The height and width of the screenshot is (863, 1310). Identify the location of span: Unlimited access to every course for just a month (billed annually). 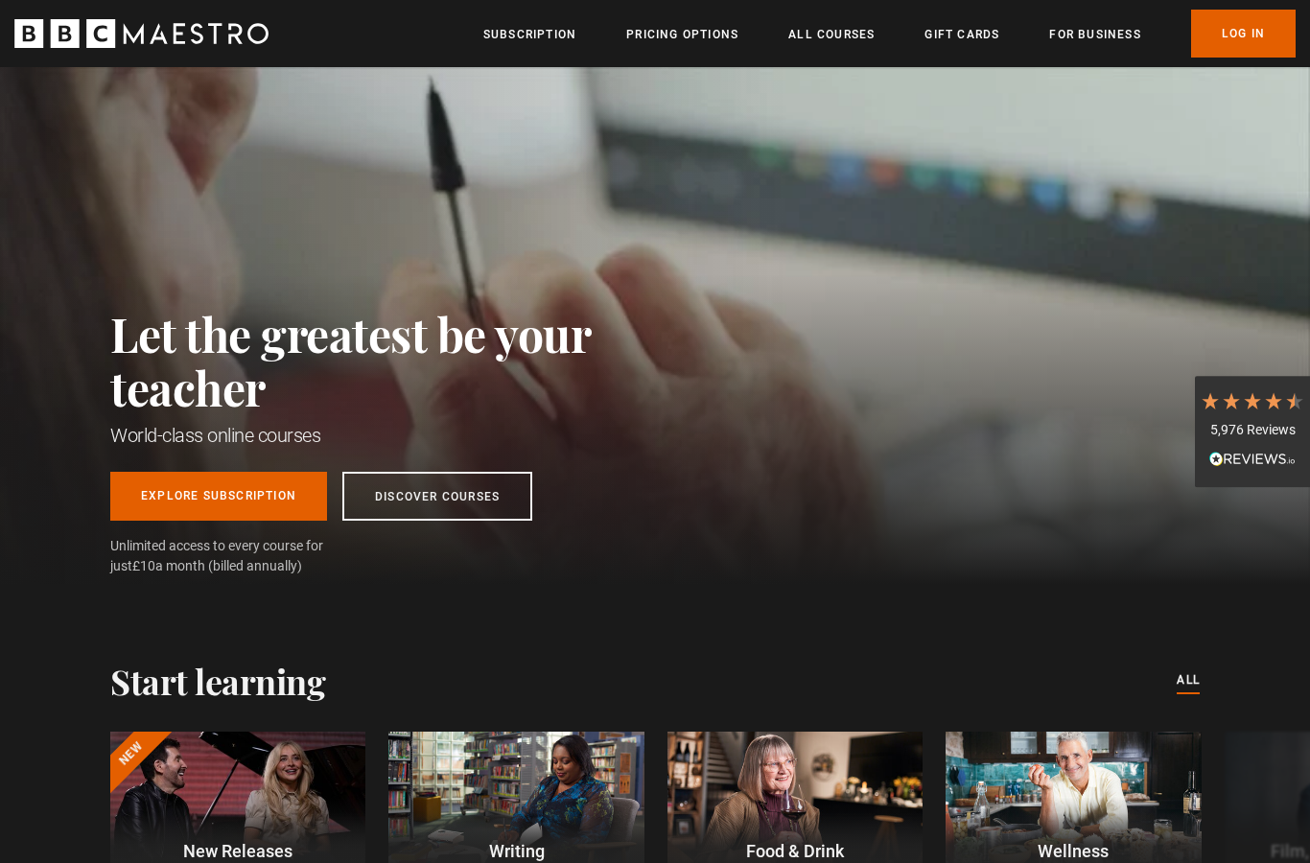
(240, 556).